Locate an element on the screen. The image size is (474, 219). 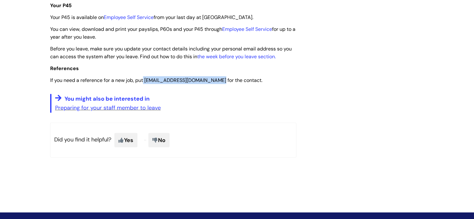
p: Did you find it helpful? is located at coordinates (173, 140).